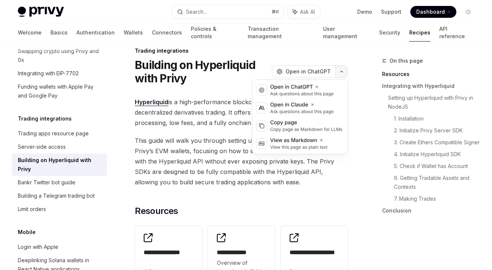 The width and height of the screenshot is (492, 270). What do you see at coordinates (241, 113) in the screenshot?
I see `span: is a high-performance blockchain designed specifically for decentralized derivatives trading. It ...` at bounding box center [241, 113].